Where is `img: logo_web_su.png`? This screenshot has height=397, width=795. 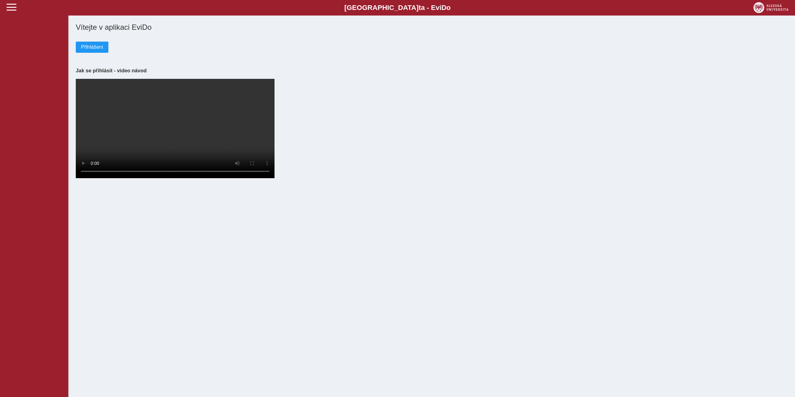
img: logo_web_su.png is located at coordinates (771, 7).